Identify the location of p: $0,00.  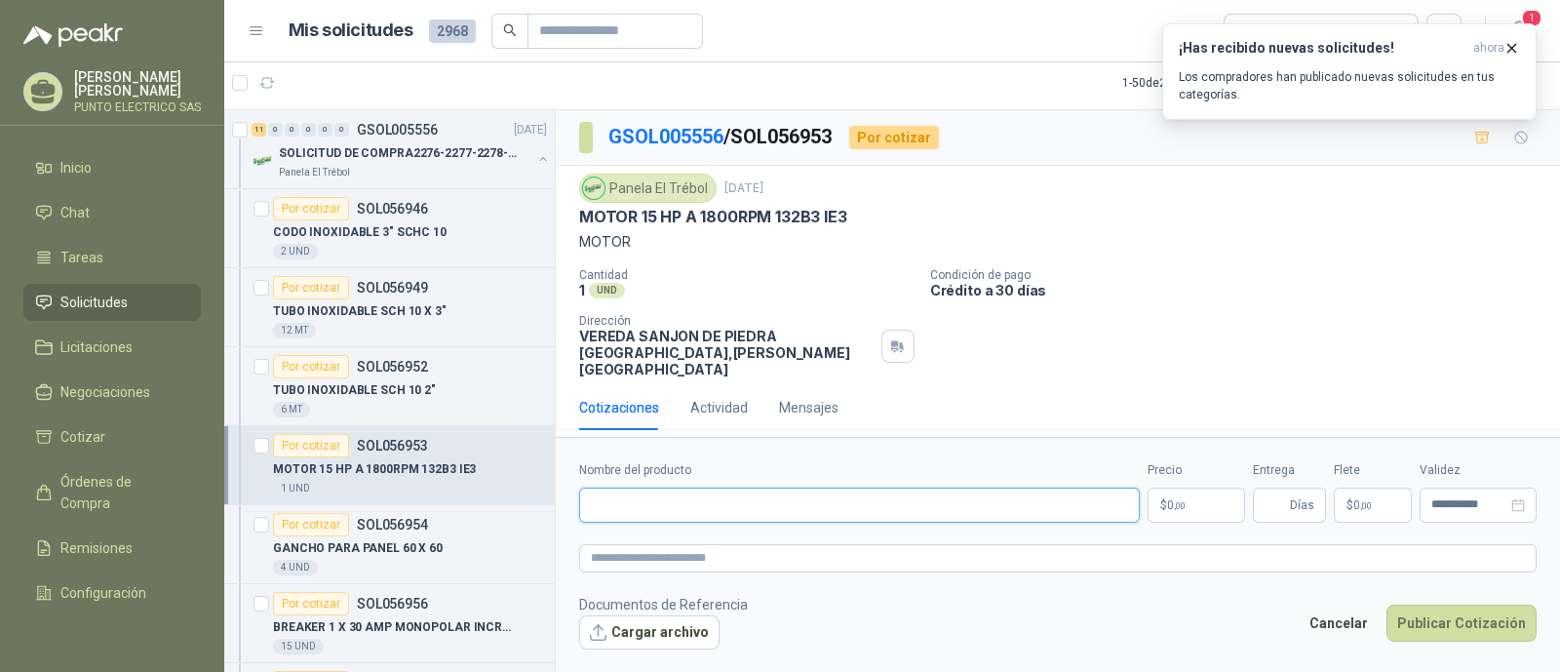
(1197, 505).